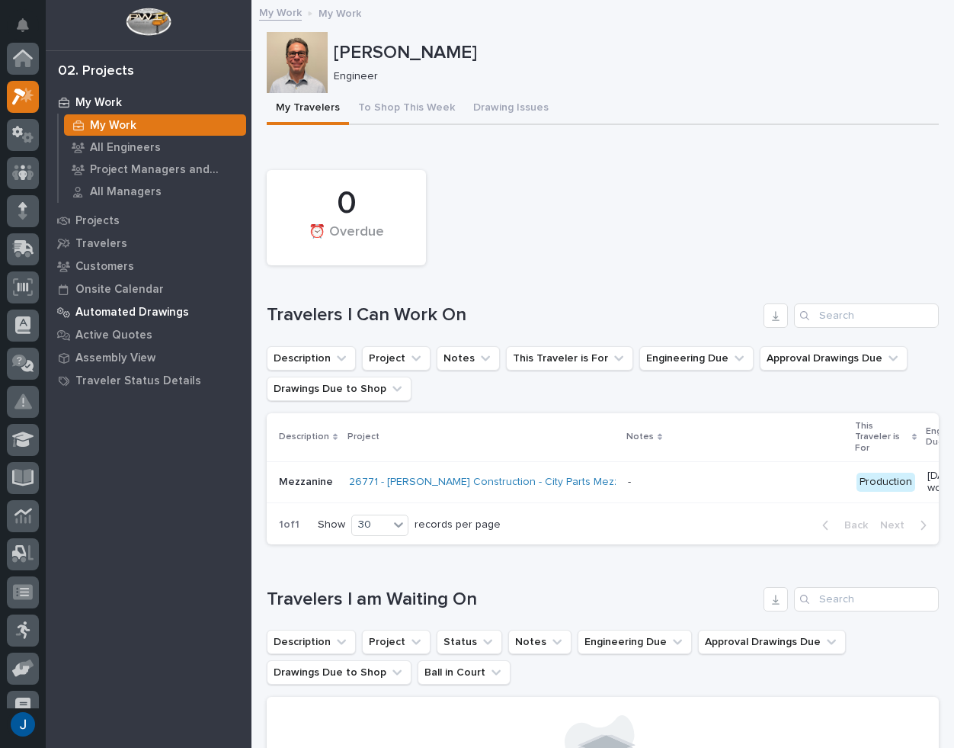 Image resolution: width=954 pixels, height=748 pixels. Describe the element at coordinates (149, 312) in the screenshot. I see `a: Automated Drawings` at that location.